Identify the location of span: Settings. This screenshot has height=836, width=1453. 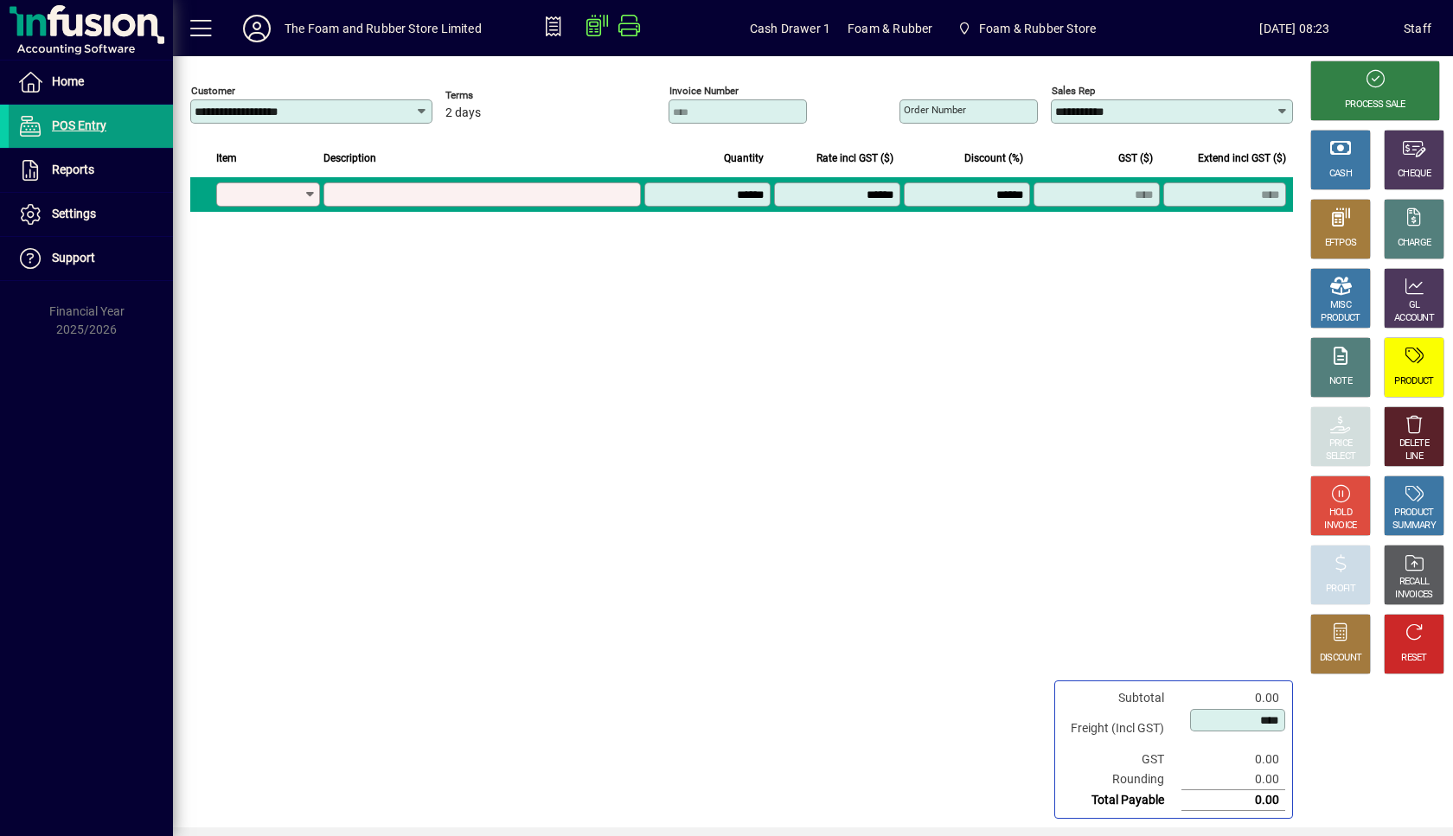
(74, 214).